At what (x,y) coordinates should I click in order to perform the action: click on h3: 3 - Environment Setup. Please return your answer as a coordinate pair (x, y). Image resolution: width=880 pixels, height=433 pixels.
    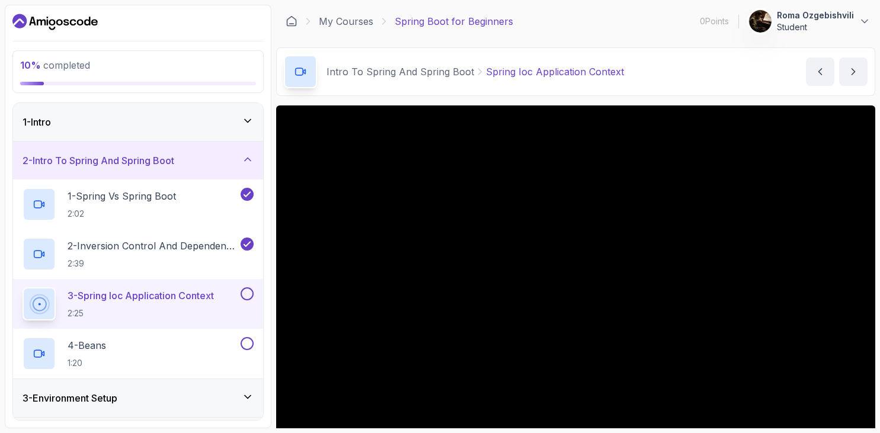
    Looking at the image, I should click on (70, 398).